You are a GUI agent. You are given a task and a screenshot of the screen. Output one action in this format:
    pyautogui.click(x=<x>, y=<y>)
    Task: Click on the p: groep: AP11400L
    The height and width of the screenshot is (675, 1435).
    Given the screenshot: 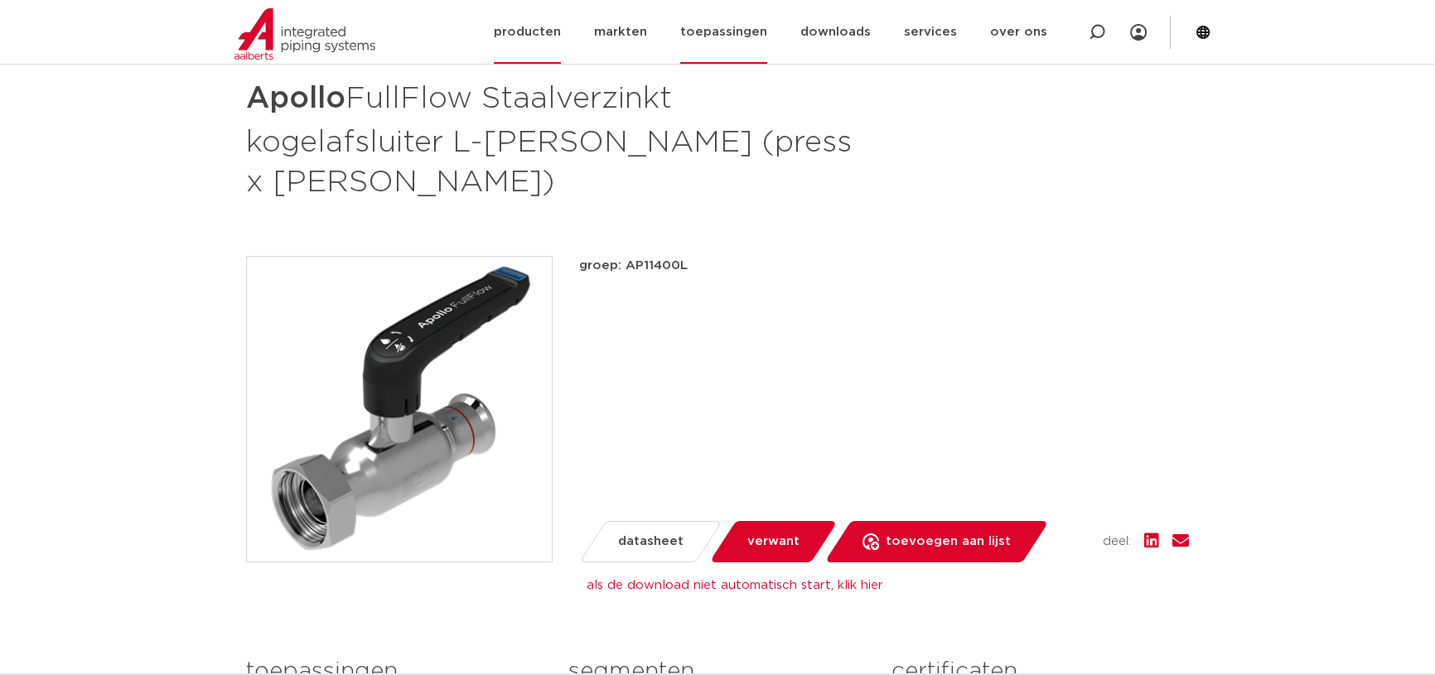 What is the action you would take?
    pyautogui.click(x=884, y=266)
    